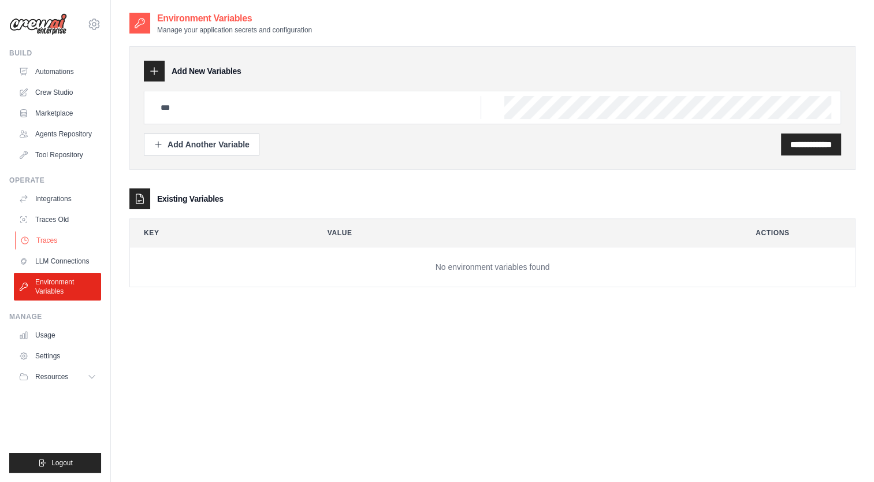  I want to click on a: Automations, so click(57, 72).